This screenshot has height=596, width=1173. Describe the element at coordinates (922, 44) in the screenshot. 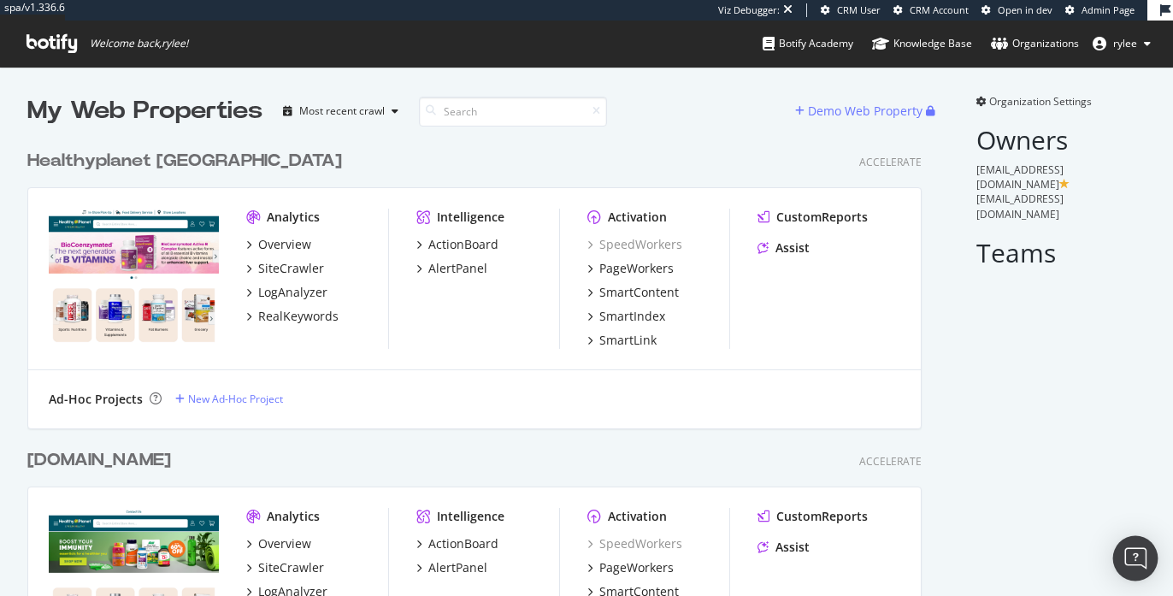

I see `a: Knowledge Base` at that location.